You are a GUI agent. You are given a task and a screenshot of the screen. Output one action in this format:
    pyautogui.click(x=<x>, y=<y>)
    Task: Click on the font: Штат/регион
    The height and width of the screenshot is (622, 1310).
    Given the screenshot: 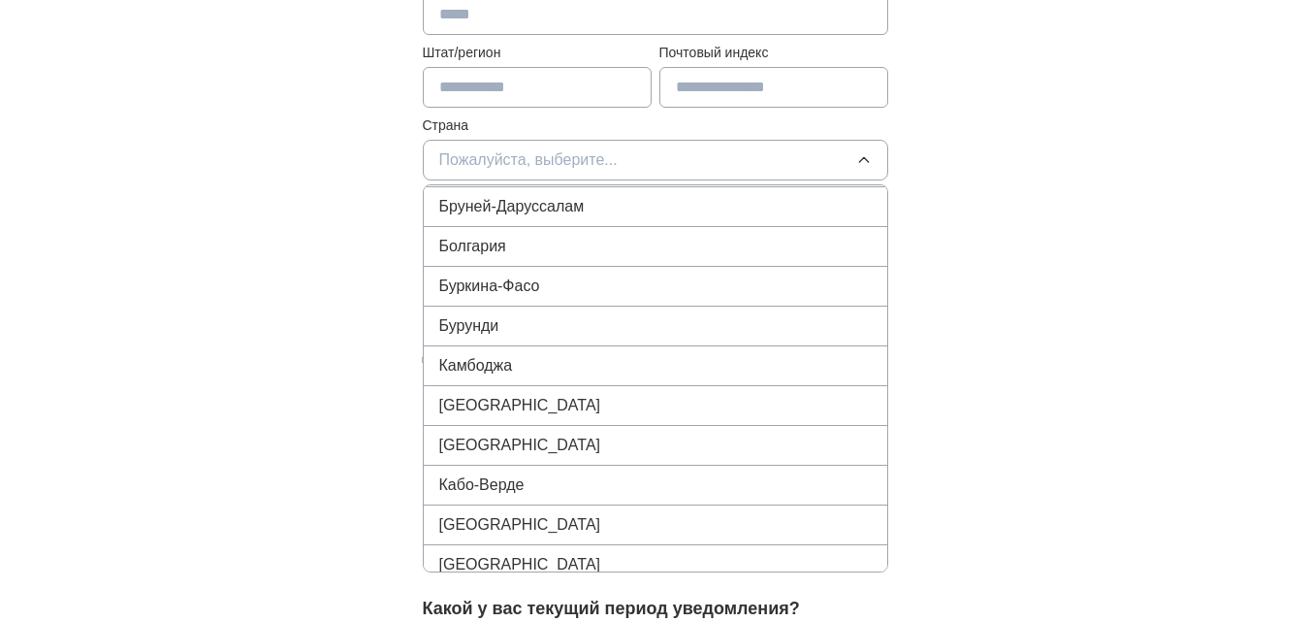 What is the action you would take?
    pyautogui.click(x=462, y=52)
    